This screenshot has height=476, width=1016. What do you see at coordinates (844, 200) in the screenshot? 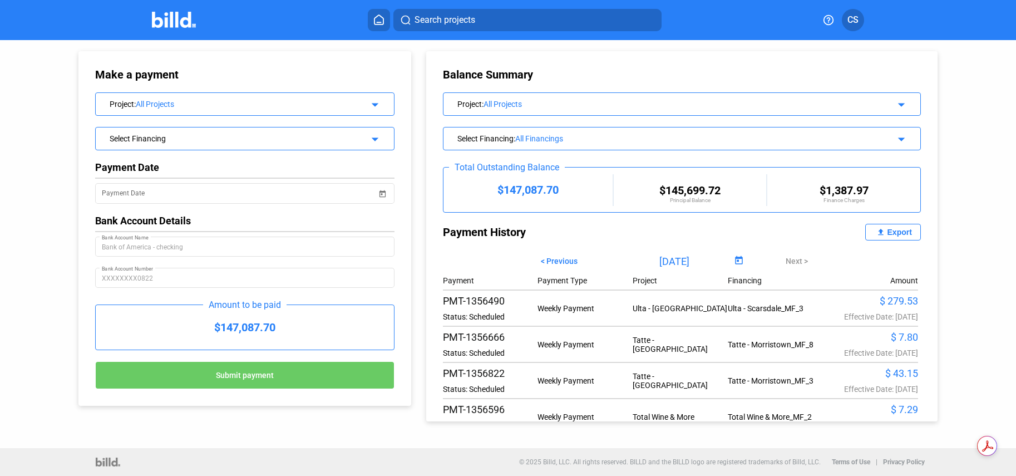
I see `div: Finance Charges` at bounding box center [844, 200].